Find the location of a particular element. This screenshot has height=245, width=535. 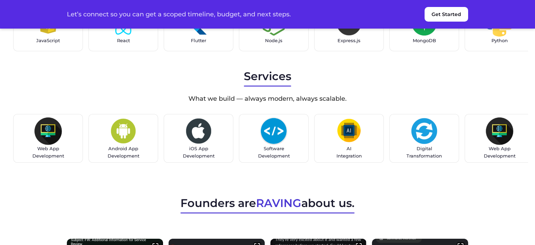

span: Express.js is located at coordinates (347, 40).